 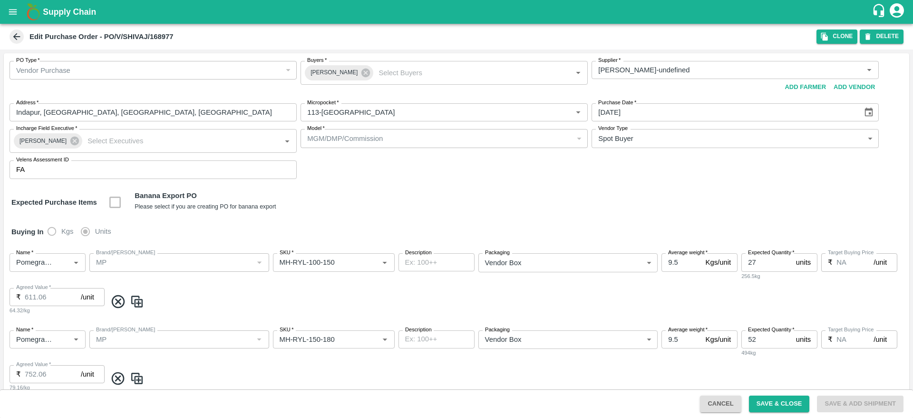 I want to click on label: Velens Assessment ID, so click(x=42, y=160).